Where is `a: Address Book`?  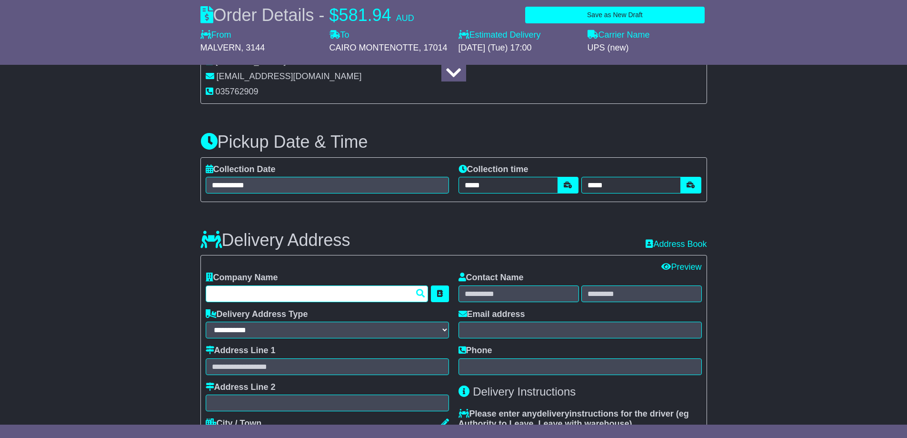
a: Address Book is located at coordinates (676, 244).